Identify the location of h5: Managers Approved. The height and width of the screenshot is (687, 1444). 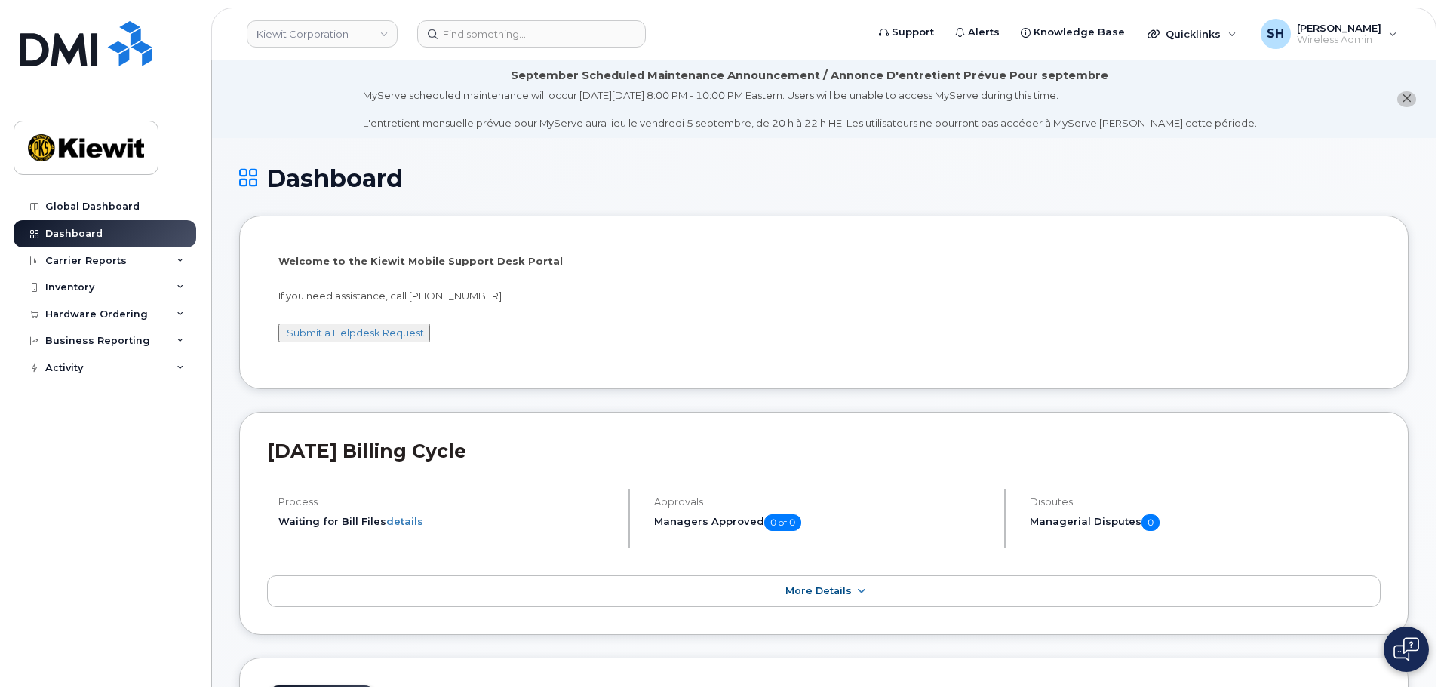
(823, 523).